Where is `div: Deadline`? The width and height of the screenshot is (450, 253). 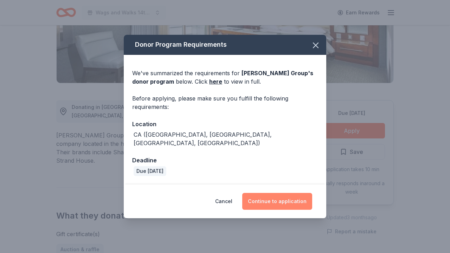
div: Deadline is located at coordinates (225, 160).